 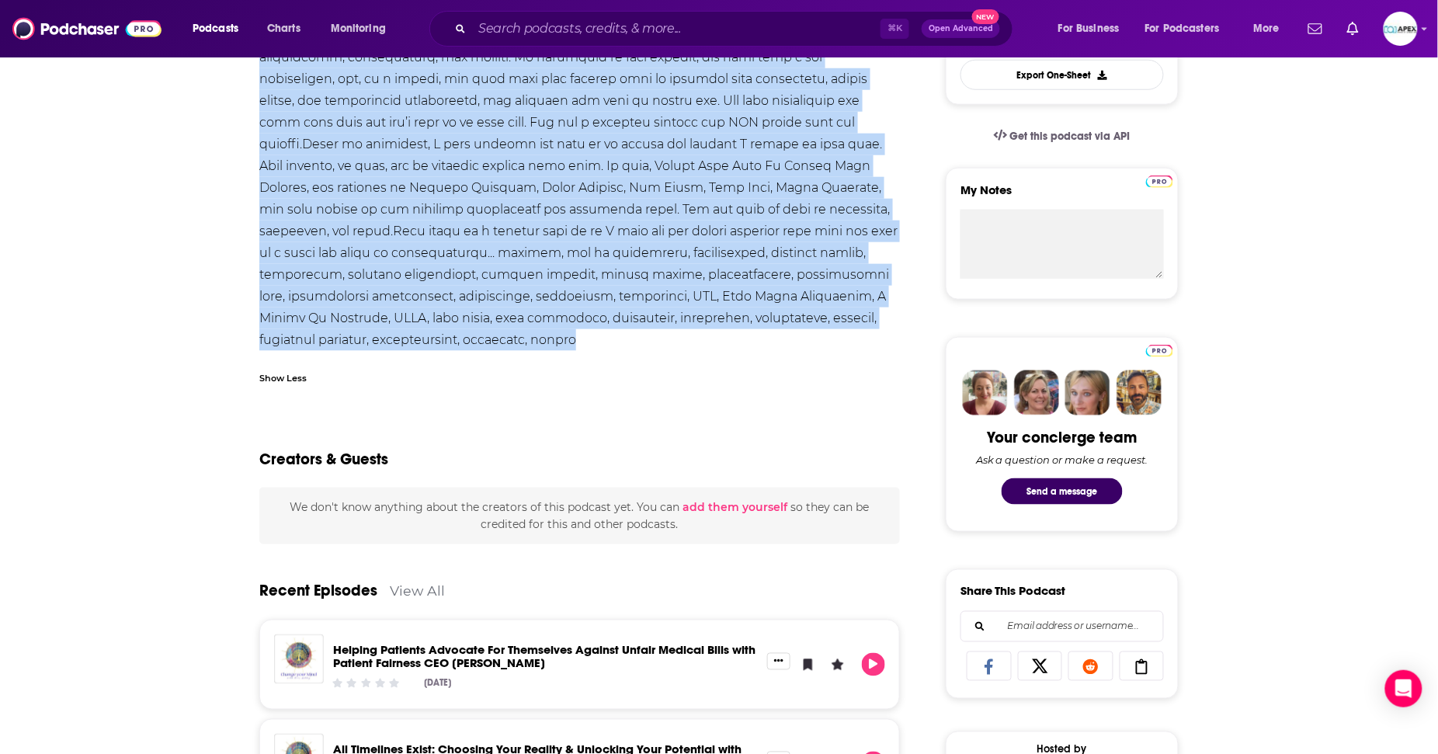 What do you see at coordinates (1139, 393) in the screenshot?
I see `img: Jon Profile` at bounding box center [1139, 393].